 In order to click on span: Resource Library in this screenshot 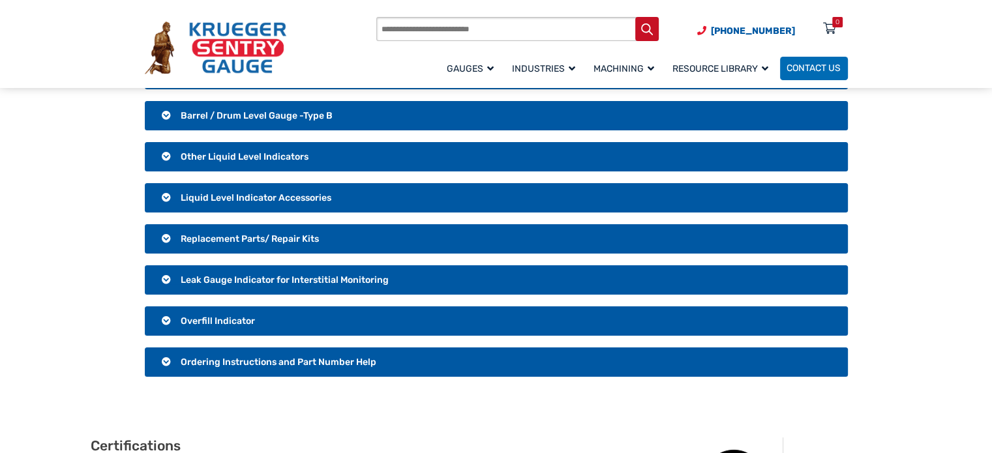, I will do `click(720, 68)`.